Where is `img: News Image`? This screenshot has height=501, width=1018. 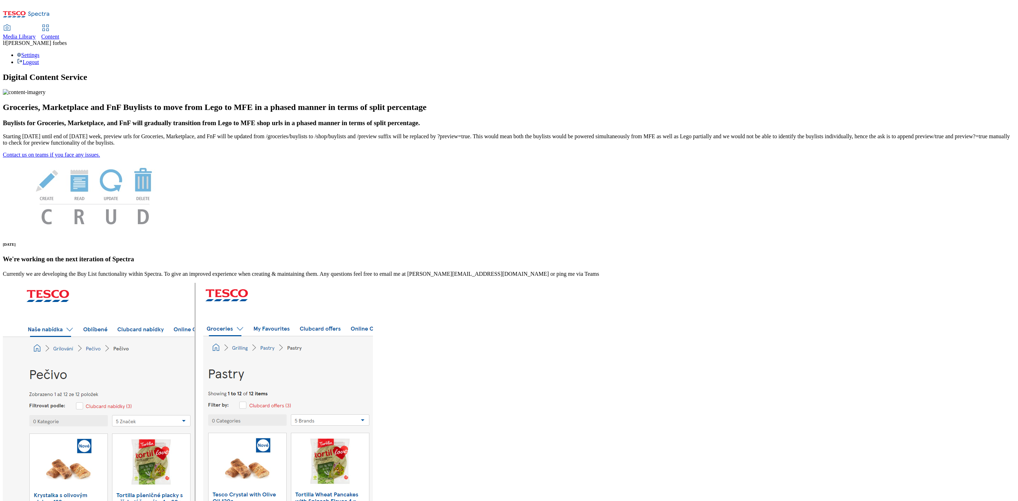 img: News Image is located at coordinates (95, 195).